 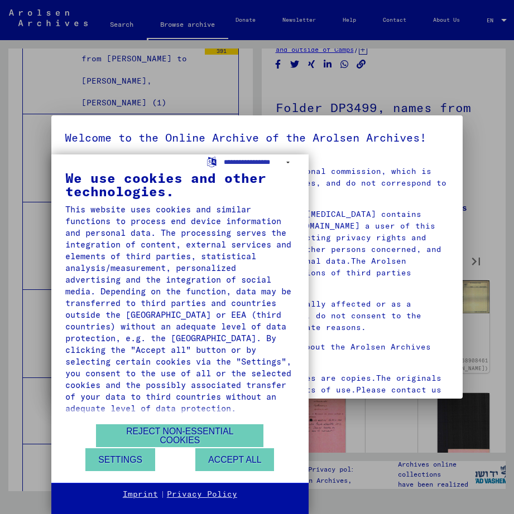 I want to click on a: Privacy Policy, so click(x=202, y=495).